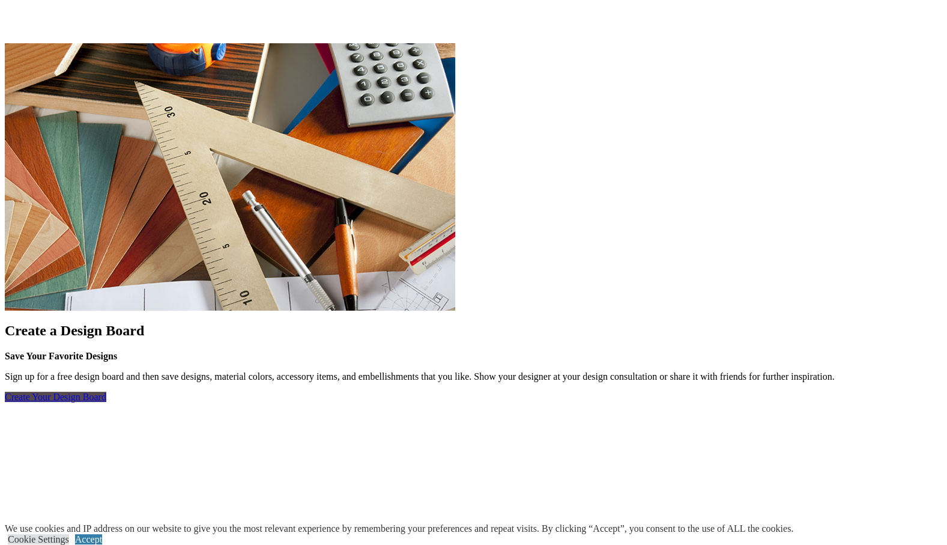 This screenshot has width=947, height=545. I want to click on div: We use cookies and IP address on our website to give you the most relevant experience by remember..., so click(399, 529).